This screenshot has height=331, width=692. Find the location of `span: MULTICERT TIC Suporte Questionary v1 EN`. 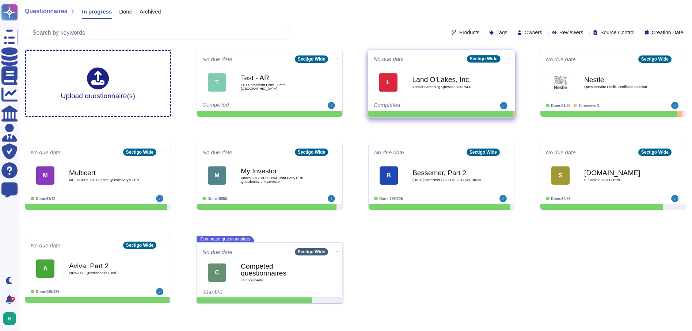

span: MULTICERT TIC Suporte Questionary v1 EN is located at coordinates (106, 180).